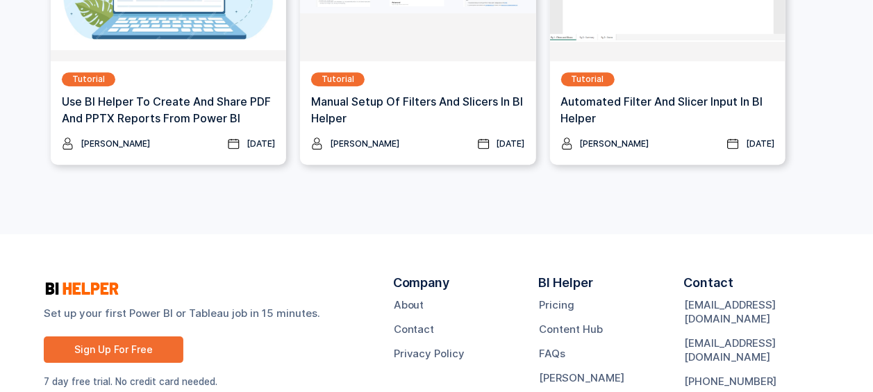  Describe the element at coordinates (668, 110) in the screenshot. I see `h3: Automated Filter and Slicer Input in BI Helper` at that location.